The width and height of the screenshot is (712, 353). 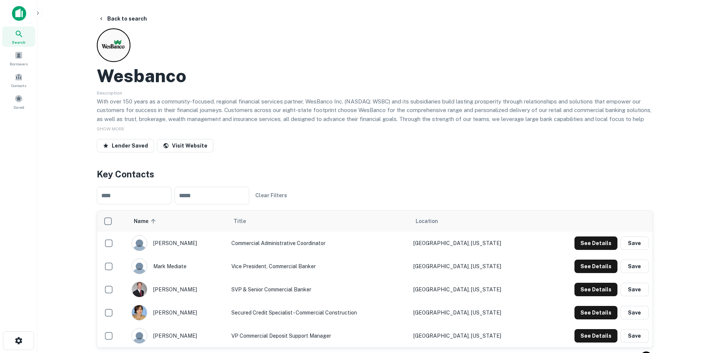 I want to click on a: Borrowers, so click(x=19, y=58).